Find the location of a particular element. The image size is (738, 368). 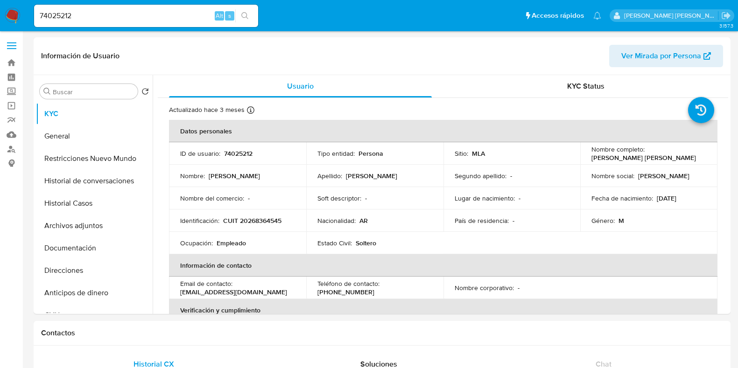

span: Ver Mirada por Persona is located at coordinates (661, 56).